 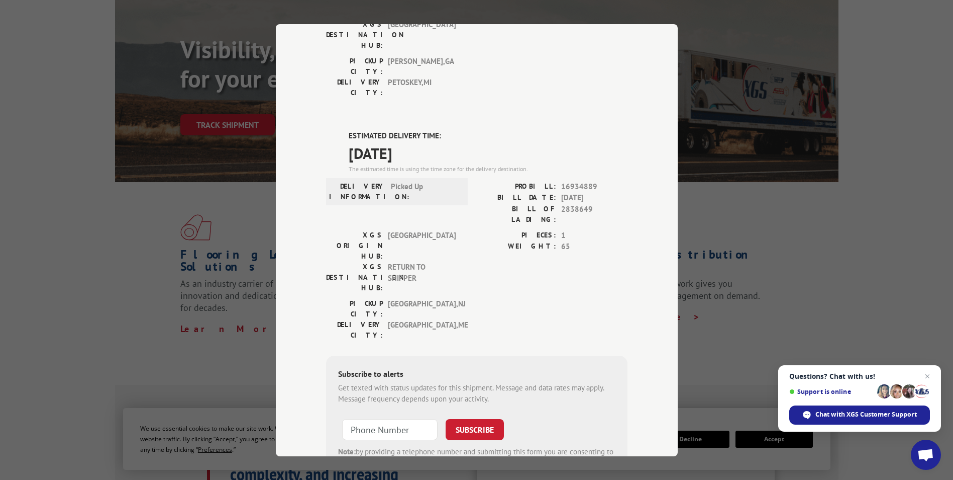 I want to click on div: by providing a telephone number and submitting this form you are consenting to be contacted by SM..., so click(x=477, y=462).